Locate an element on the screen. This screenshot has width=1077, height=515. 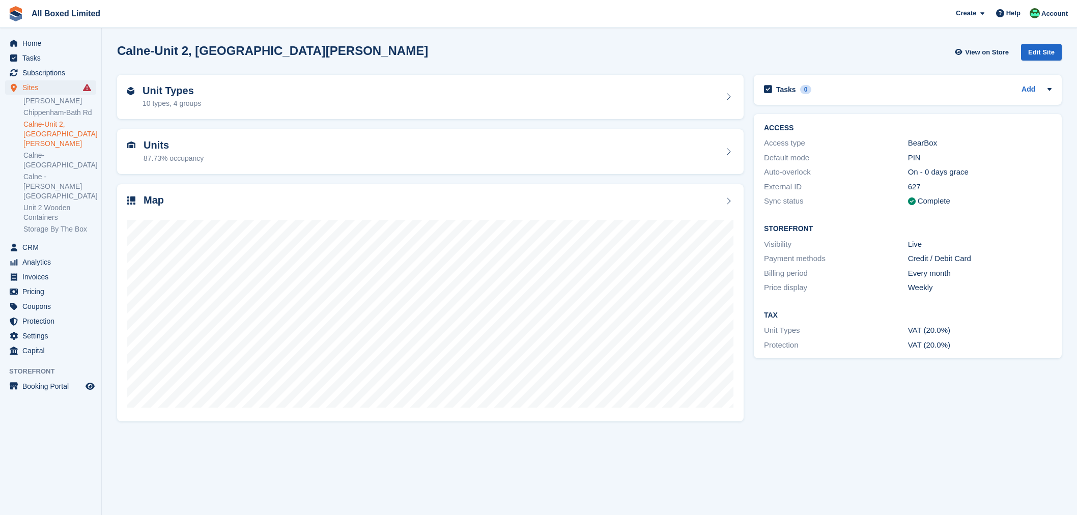
a: Unit 2 Wooden Containers is located at coordinates (60, 213).